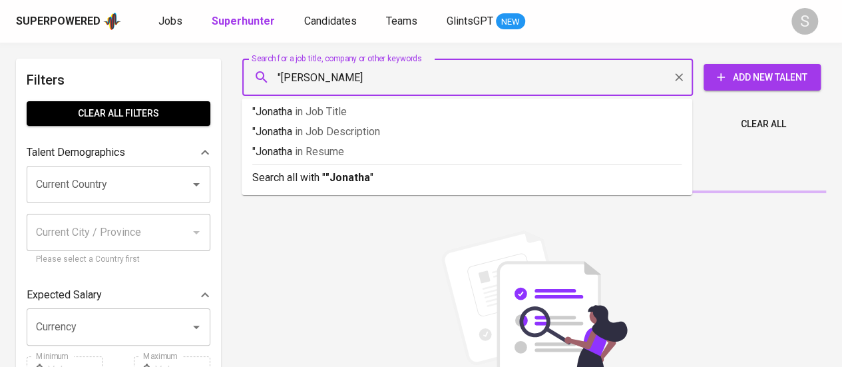 Image resolution: width=842 pixels, height=367 pixels. What do you see at coordinates (348, 177) in the screenshot?
I see `b: "Jonatha` at bounding box center [348, 177].